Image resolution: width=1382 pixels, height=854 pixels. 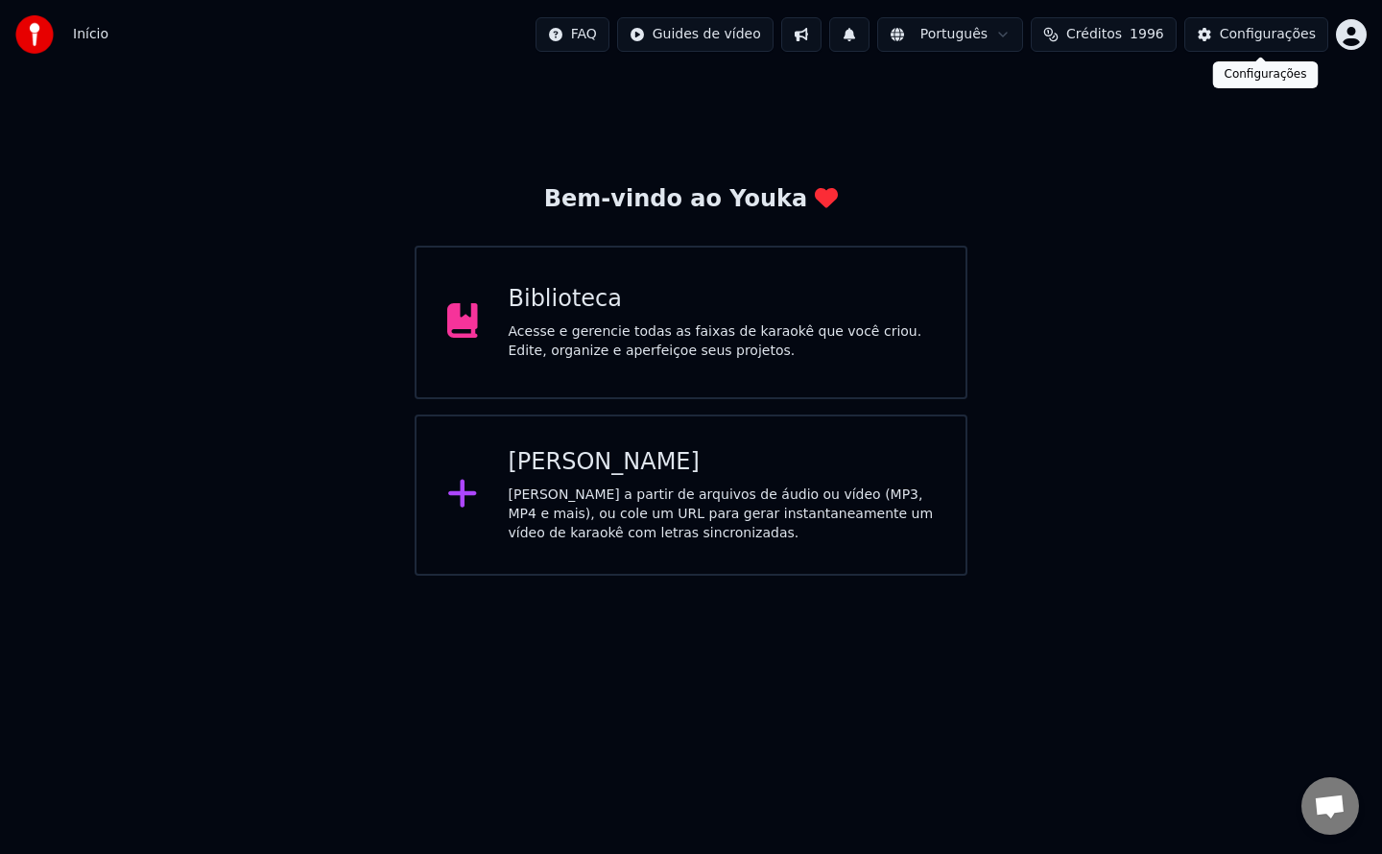 I want to click on div: Acesse e gerencie todas as faixas de karaokê que você criou. Edite, organize e aperfeiçoe seus pr..., so click(x=722, y=342).